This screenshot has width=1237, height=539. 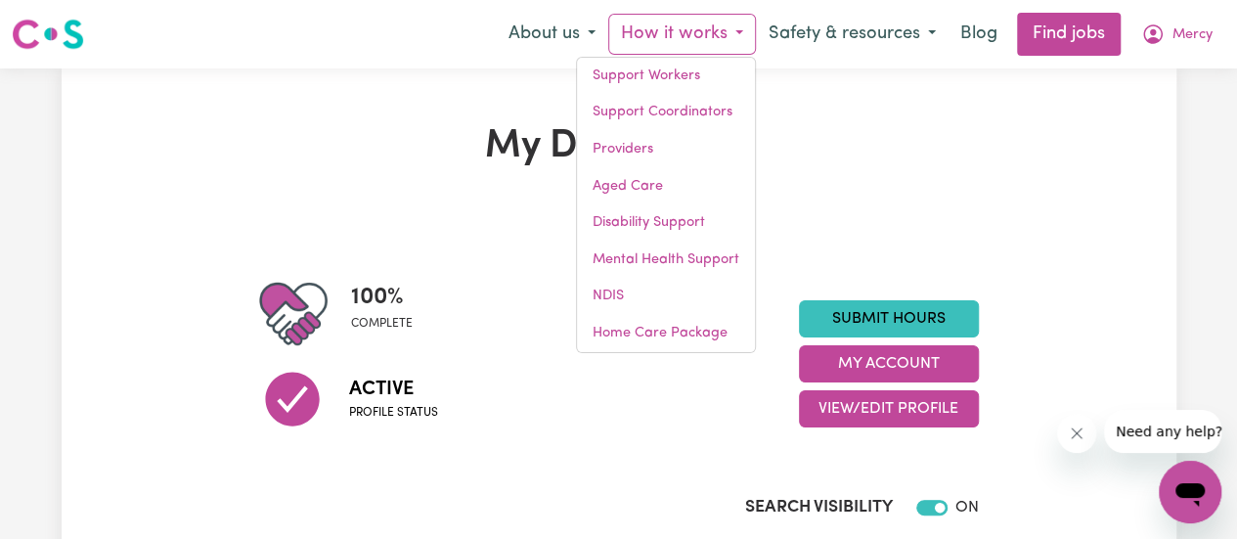 What do you see at coordinates (389, 314) in the screenshot?
I see `div: Profile completeness: 100%` at bounding box center [389, 314].